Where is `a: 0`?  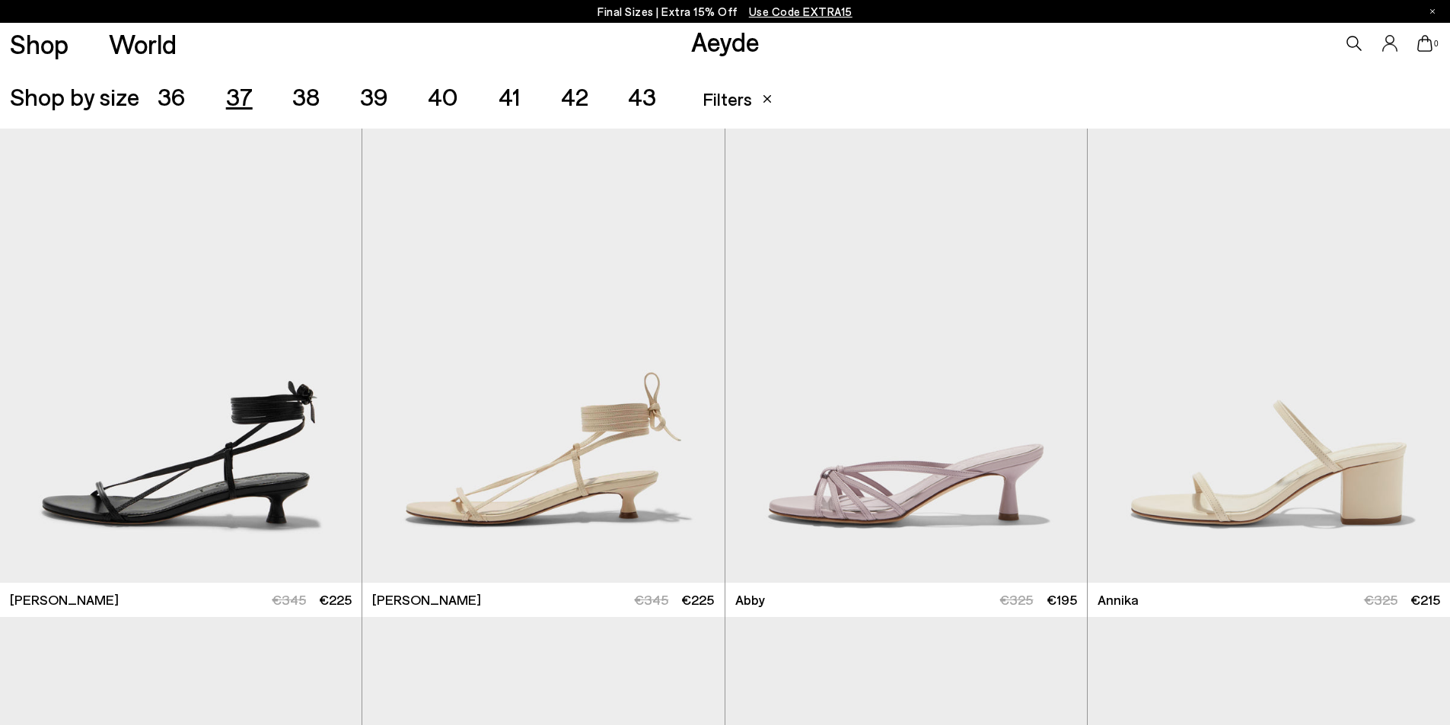
a: 0 is located at coordinates (1425, 43).